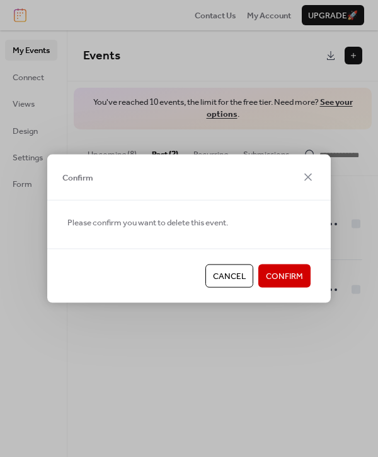 The width and height of the screenshot is (378, 457). I want to click on span: Cancel, so click(230, 276).